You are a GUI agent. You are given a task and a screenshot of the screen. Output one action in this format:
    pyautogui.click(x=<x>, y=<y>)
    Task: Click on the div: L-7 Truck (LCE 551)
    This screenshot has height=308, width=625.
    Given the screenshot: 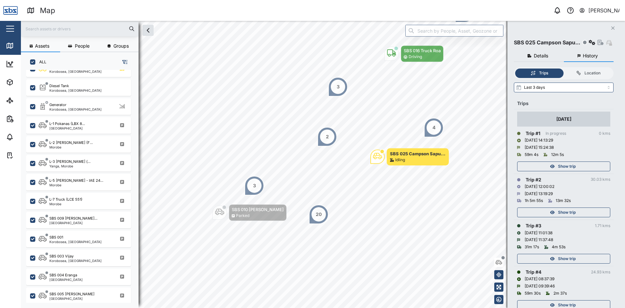 What is the action you would take?
    pyautogui.click(x=66, y=200)
    